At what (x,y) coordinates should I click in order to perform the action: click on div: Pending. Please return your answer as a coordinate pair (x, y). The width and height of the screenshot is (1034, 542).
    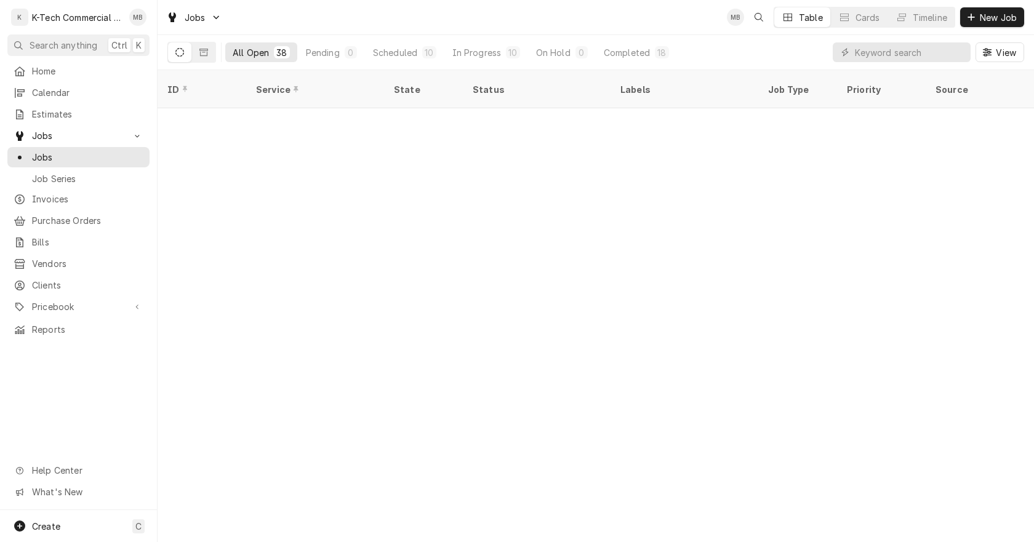
    Looking at the image, I should click on (322, 52).